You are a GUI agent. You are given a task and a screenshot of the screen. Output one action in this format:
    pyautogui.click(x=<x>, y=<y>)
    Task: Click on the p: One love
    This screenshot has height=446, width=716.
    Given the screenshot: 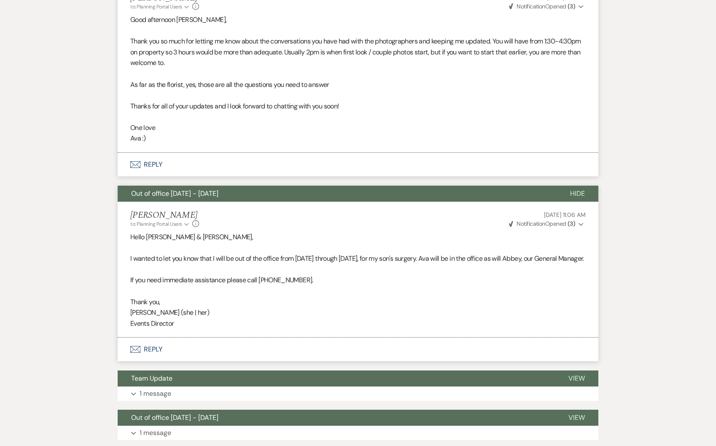 What is the action you would take?
    pyautogui.click(x=358, y=128)
    